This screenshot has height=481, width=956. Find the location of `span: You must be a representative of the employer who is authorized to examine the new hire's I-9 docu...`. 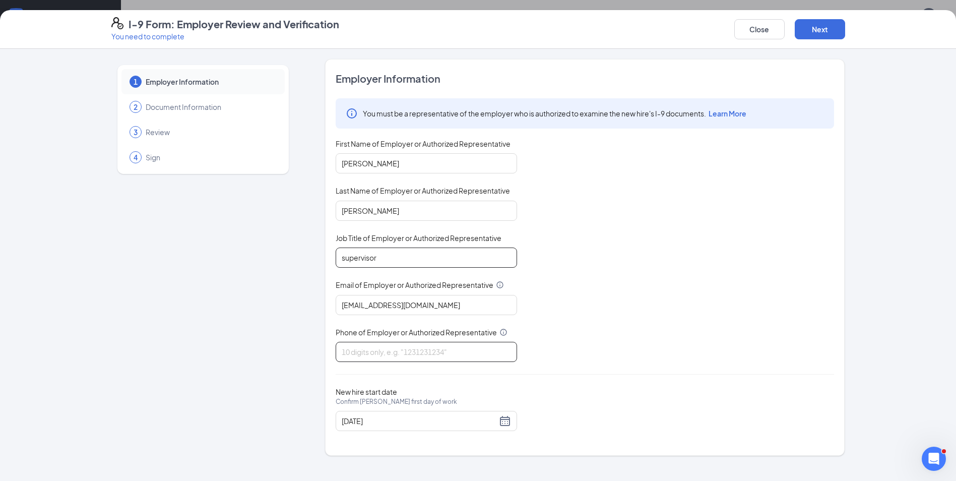

span: You must be a representative of the employer who is authorized to examine the new hire's I-9 docu... is located at coordinates (554, 113).